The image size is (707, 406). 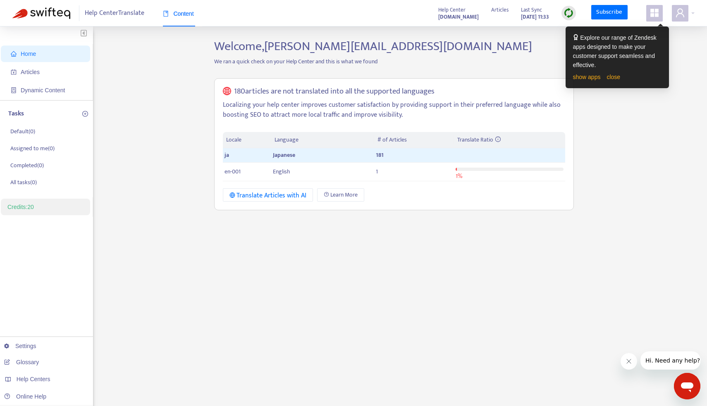 What do you see at coordinates (14, 54) in the screenshot?
I see `span: home` at bounding box center [14, 54].